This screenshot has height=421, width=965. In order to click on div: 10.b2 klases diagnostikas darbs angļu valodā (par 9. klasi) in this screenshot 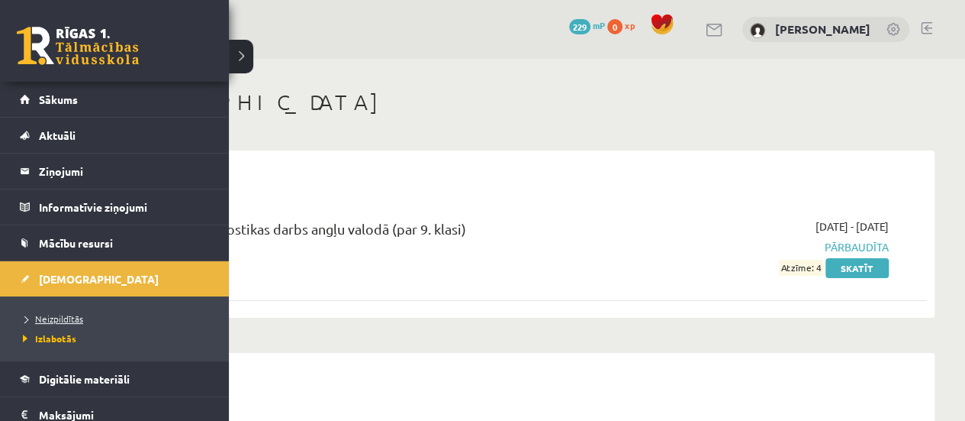, I will do `click(369, 232)`.